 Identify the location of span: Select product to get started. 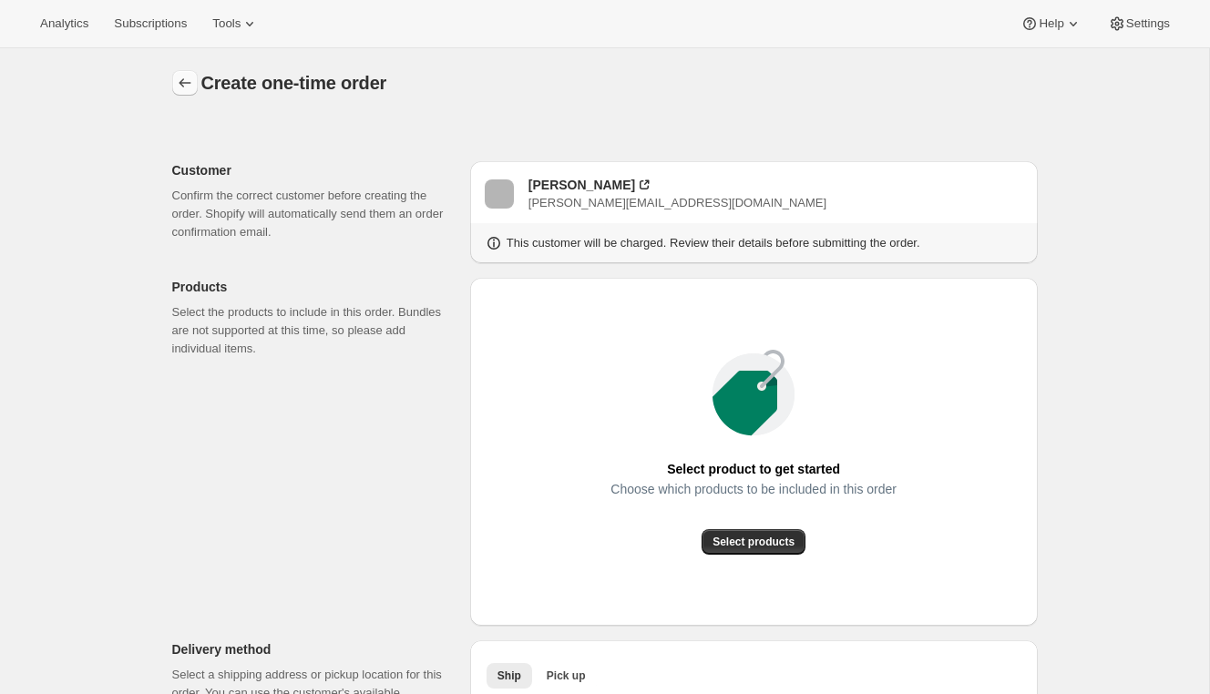
(754, 469).